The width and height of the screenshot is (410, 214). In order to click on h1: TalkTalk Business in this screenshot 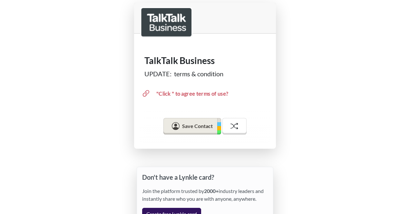, I will do `click(205, 61)`.